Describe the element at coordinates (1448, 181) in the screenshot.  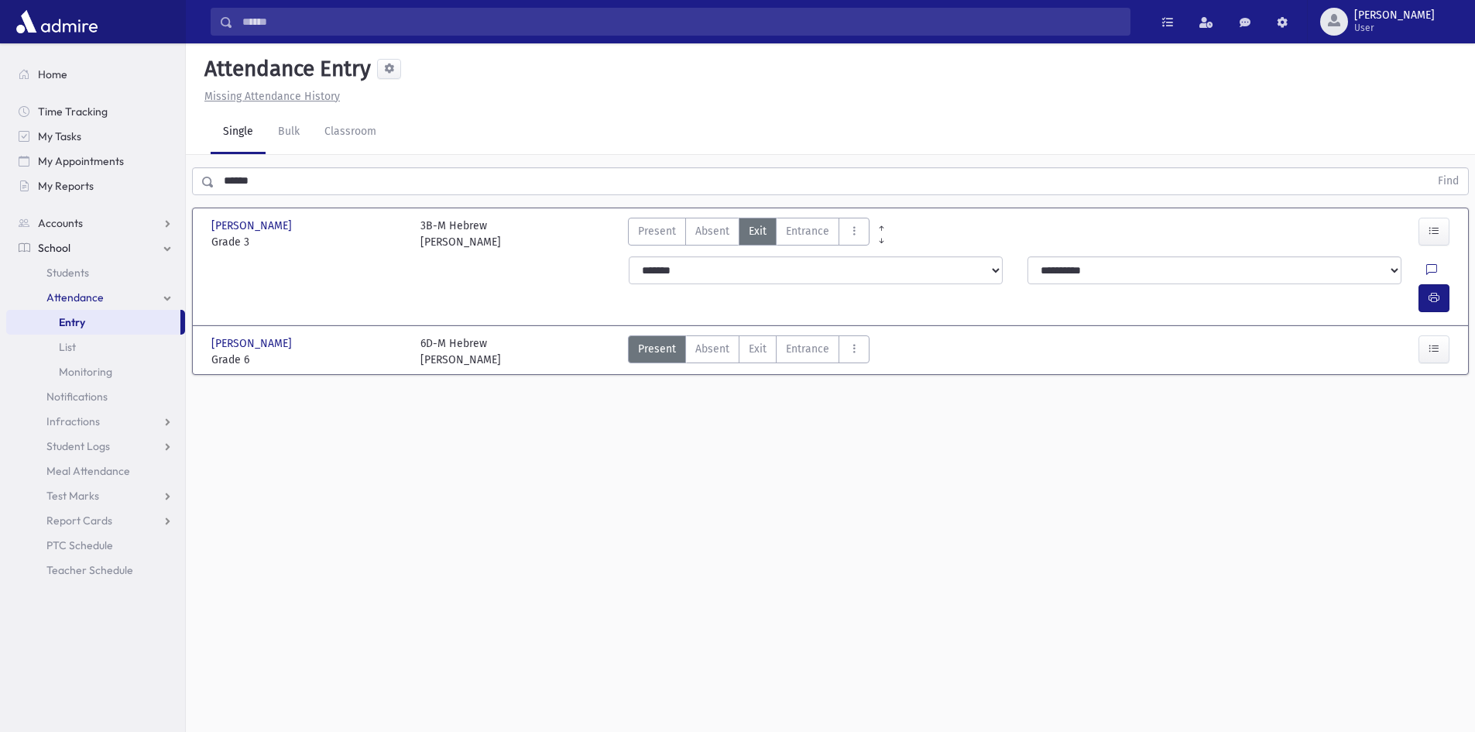
I see `button: Find` at that location.